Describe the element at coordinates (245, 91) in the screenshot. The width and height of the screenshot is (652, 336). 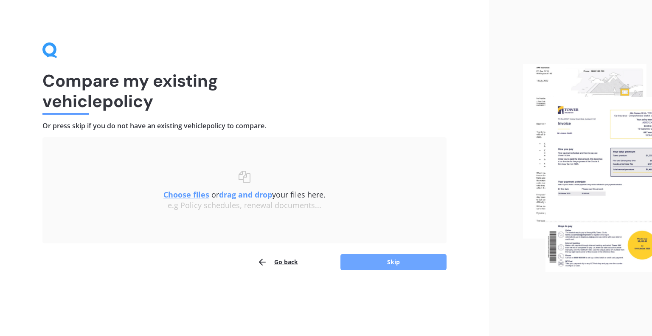
I see `h1: Compare my existing vehicle policy` at that location.